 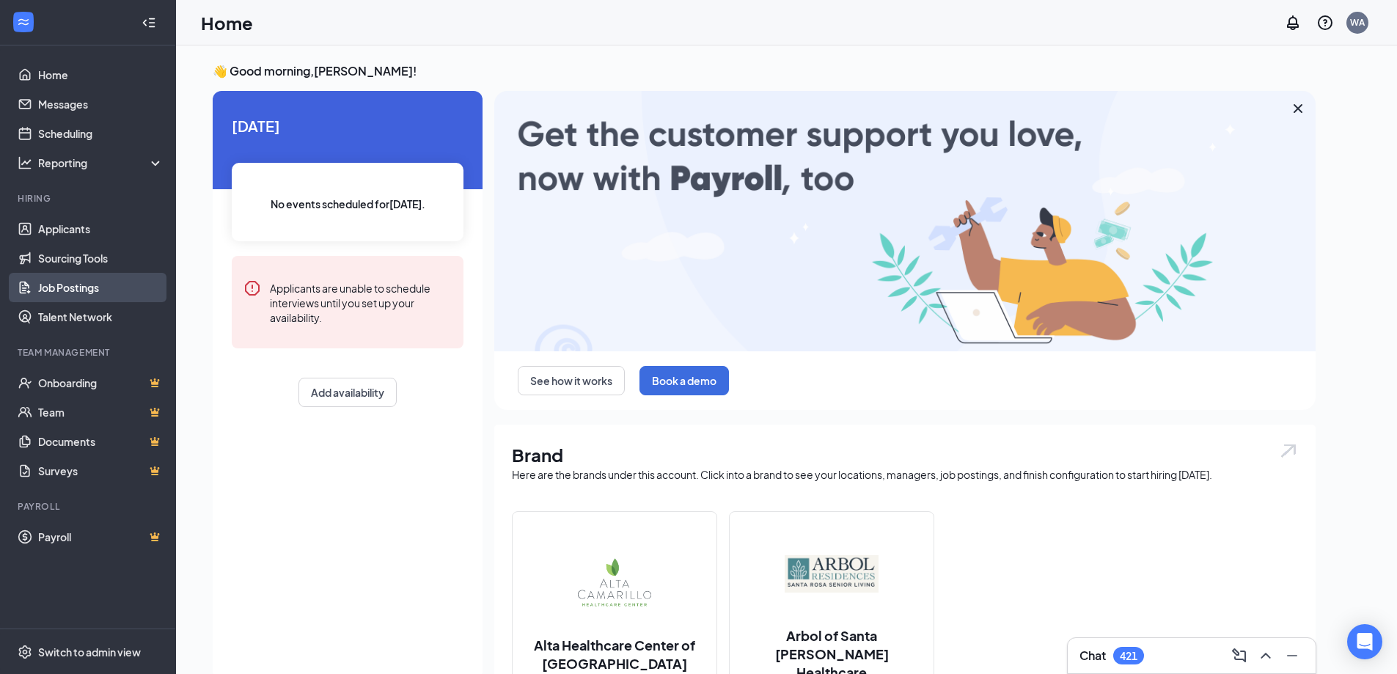 I want to click on div: Here are the brands under this account. Click into a brand to see your locations, managers, job p..., so click(x=905, y=475).